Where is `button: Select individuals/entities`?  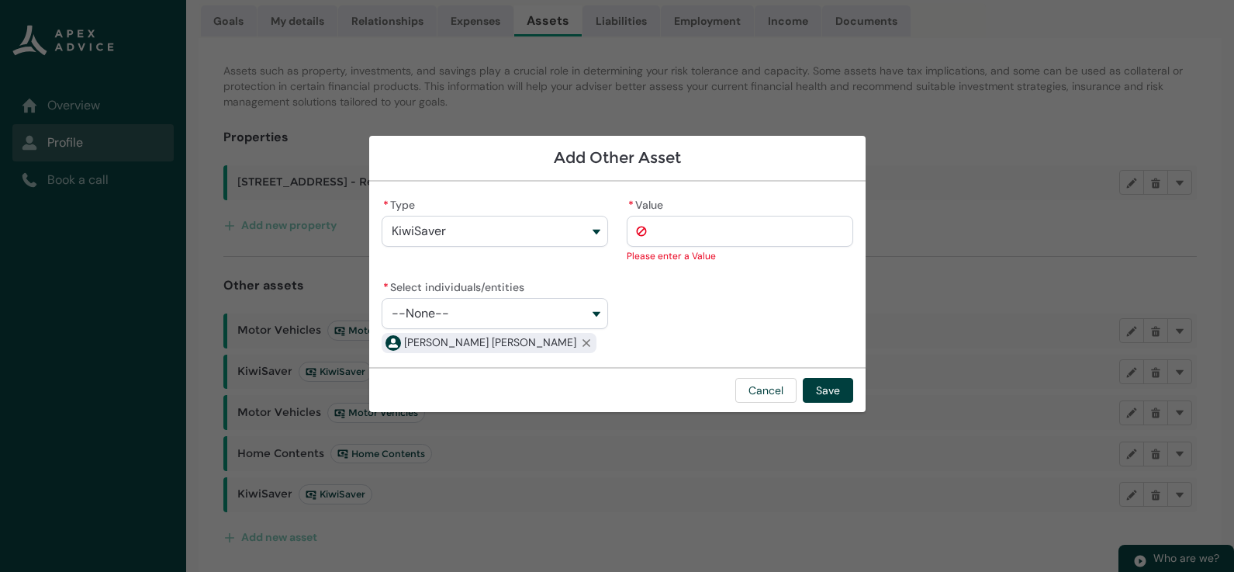 button: Select individuals/entities is located at coordinates (495, 313).